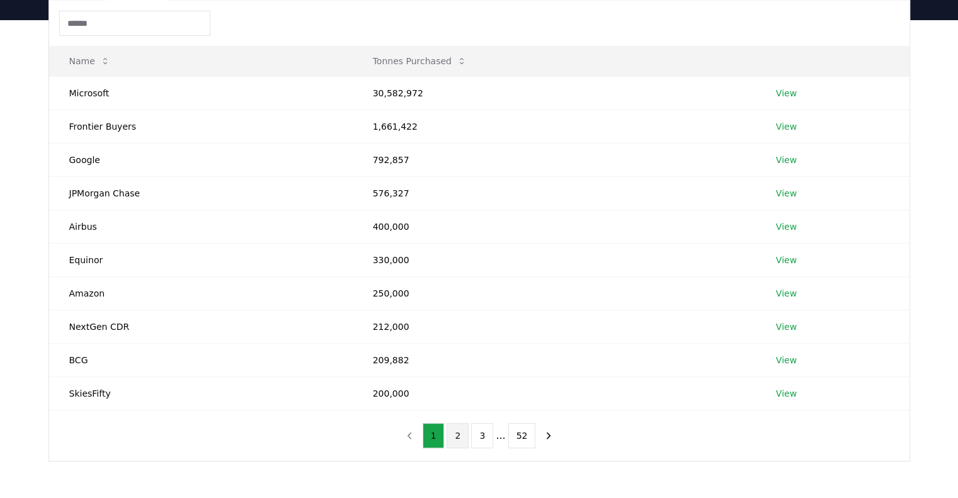 This screenshot has width=958, height=498. Describe the element at coordinates (522, 436) in the screenshot. I see `button: 52` at that location.